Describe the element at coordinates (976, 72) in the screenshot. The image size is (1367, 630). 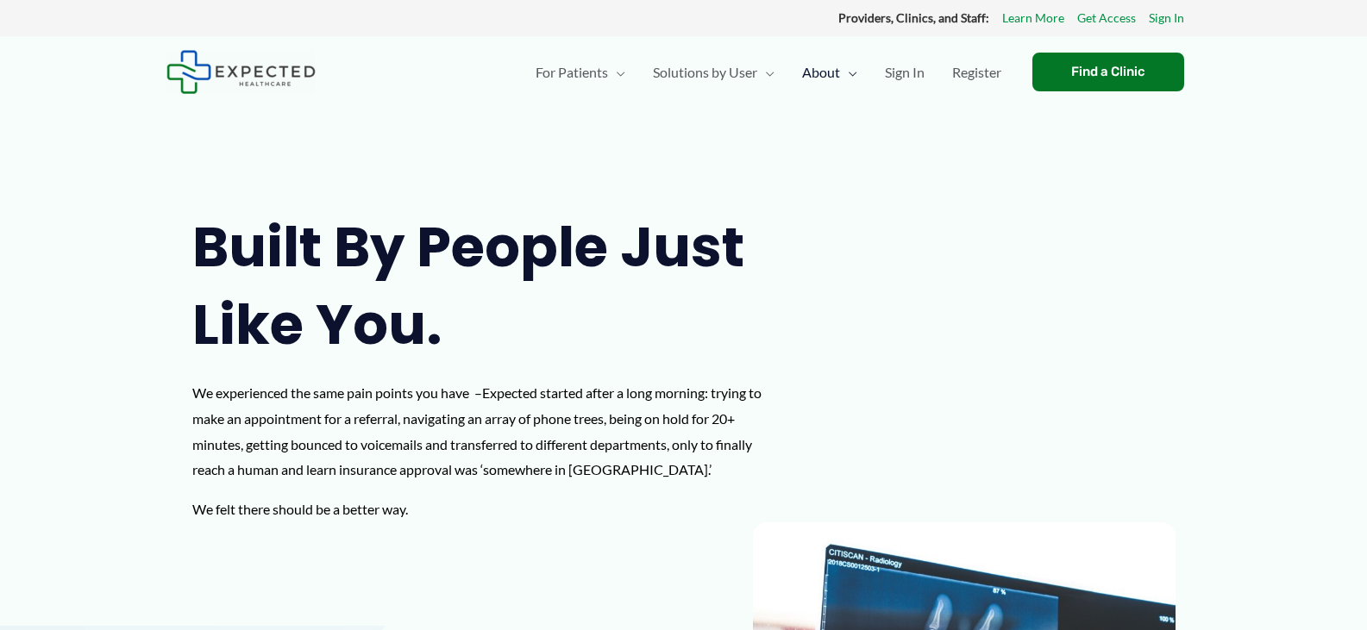
I see `span: Register` at that location.